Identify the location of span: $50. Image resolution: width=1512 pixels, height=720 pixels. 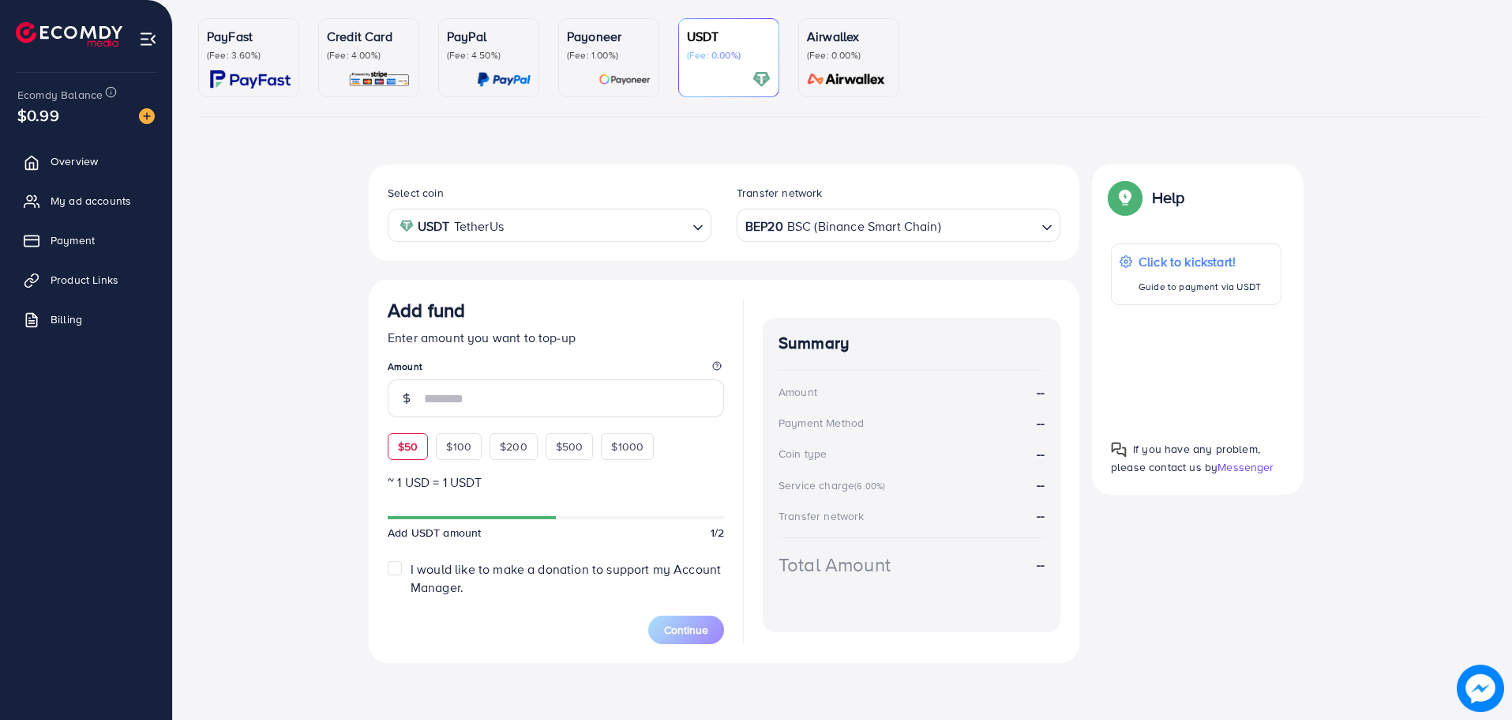
(408, 446).